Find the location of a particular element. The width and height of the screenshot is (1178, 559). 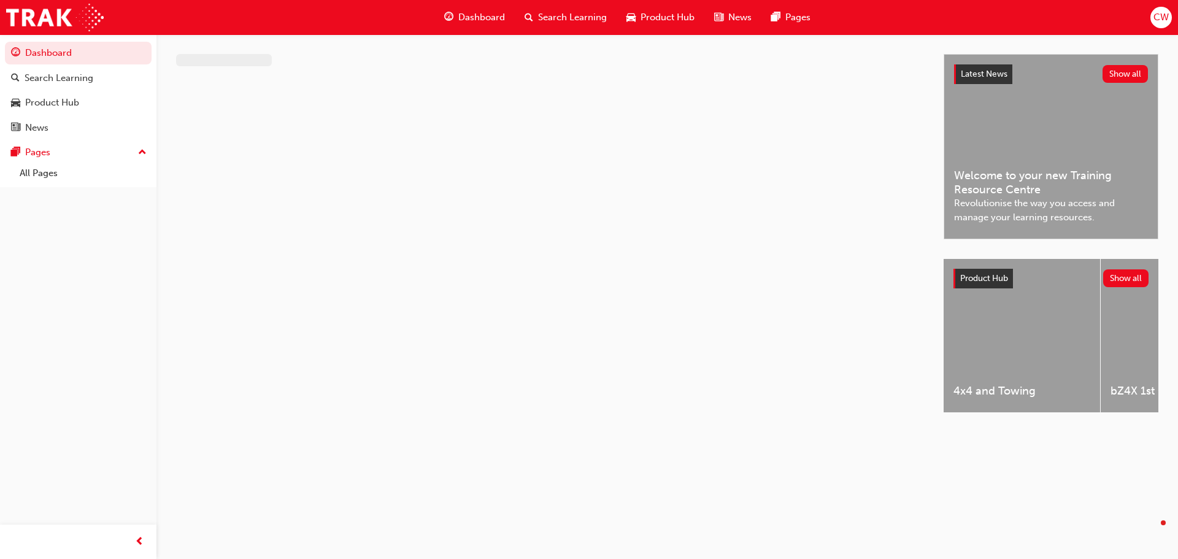

a: 4x4 and Towing is located at coordinates (1021, 336).